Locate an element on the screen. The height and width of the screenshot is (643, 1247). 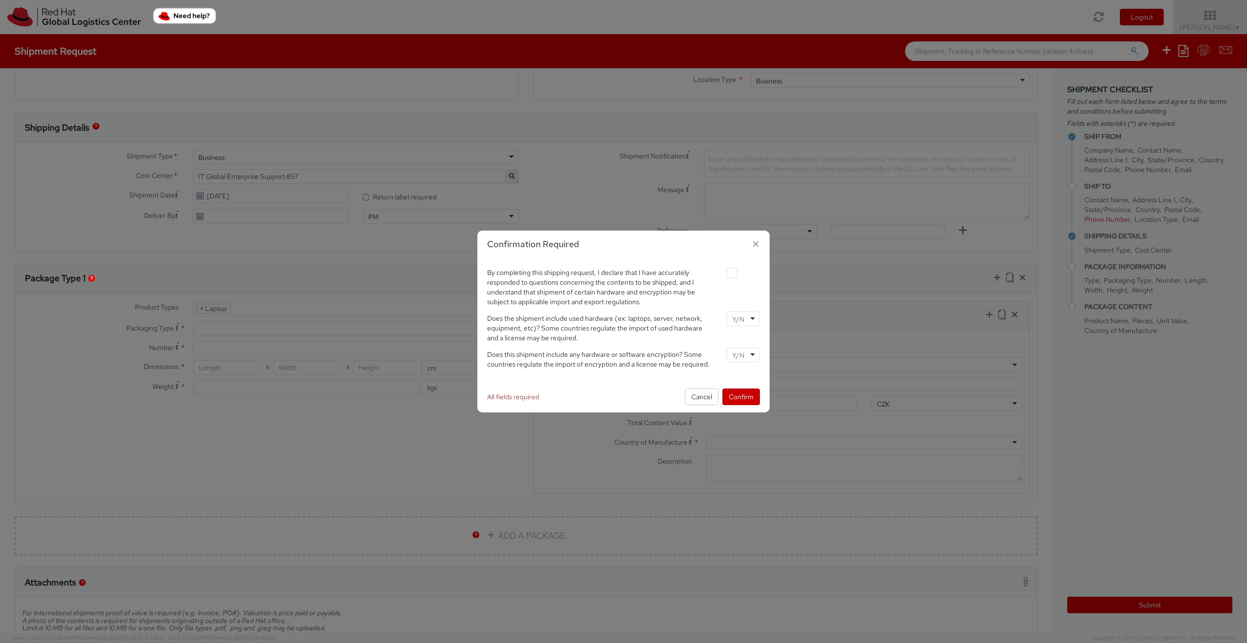
button: Confirm is located at coordinates (741, 397).